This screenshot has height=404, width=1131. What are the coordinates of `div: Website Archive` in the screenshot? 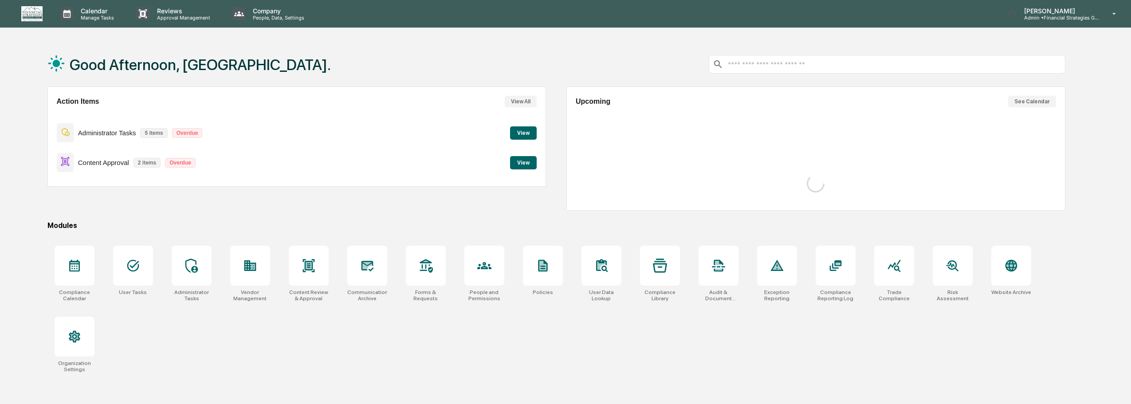 It's located at (1011, 292).